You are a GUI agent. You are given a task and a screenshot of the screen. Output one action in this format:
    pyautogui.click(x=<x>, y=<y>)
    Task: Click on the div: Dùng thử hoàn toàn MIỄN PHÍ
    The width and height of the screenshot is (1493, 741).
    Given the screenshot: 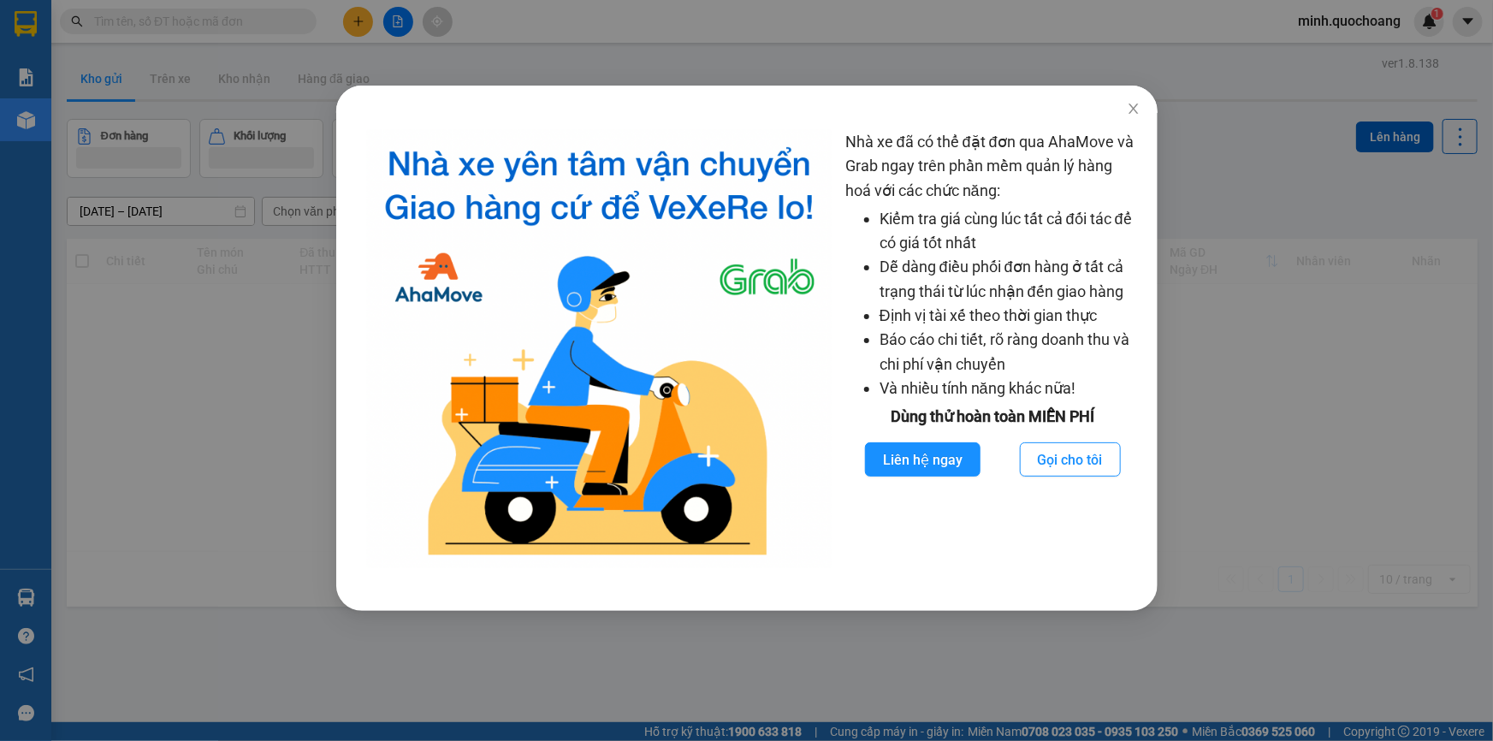 What is the action you would take?
    pyautogui.click(x=992, y=417)
    